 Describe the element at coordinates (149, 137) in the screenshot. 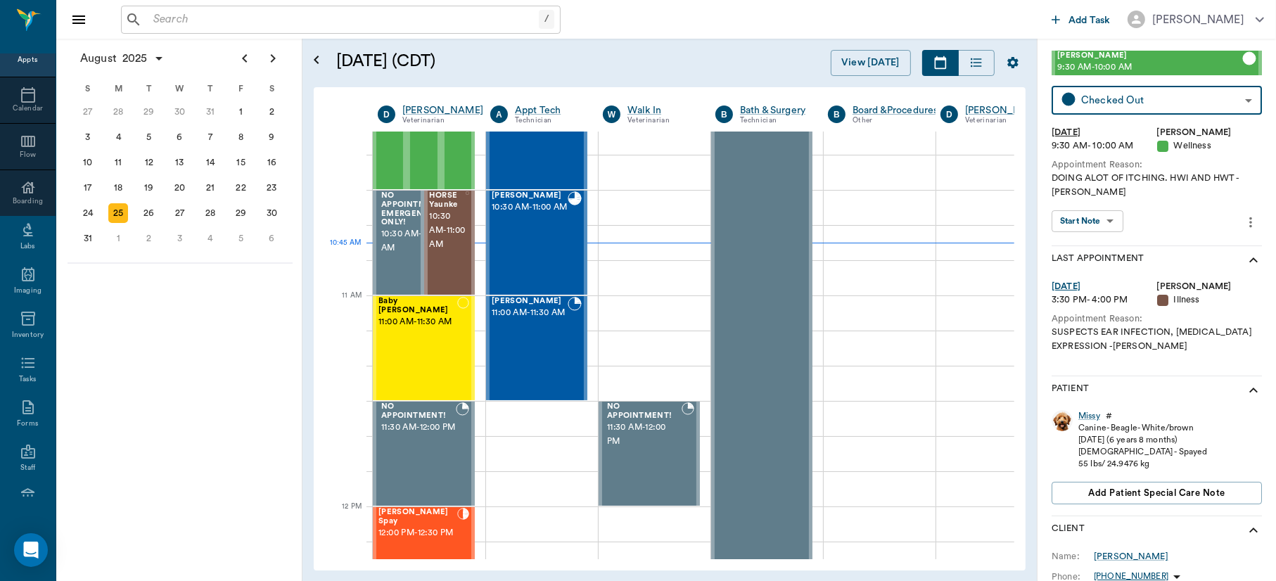

I see `div: Tuesday, August 5, 2025` at that location.